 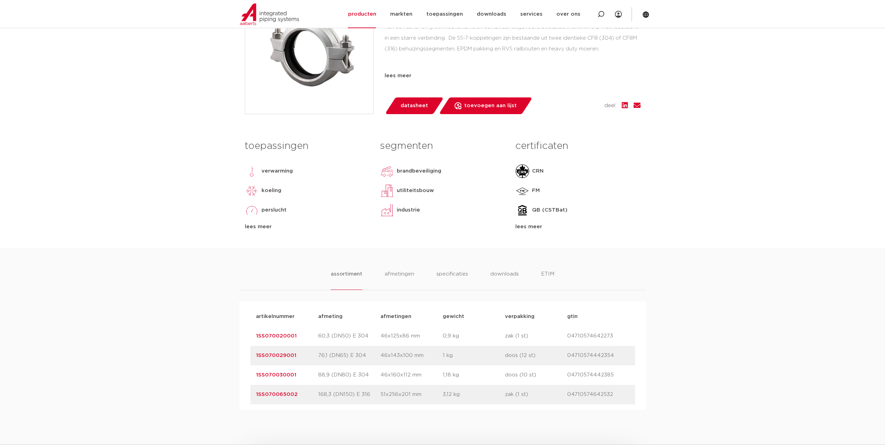 What do you see at coordinates (252, 191) in the screenshot?
I see `img: koeling` at bounding box center [252, 191].